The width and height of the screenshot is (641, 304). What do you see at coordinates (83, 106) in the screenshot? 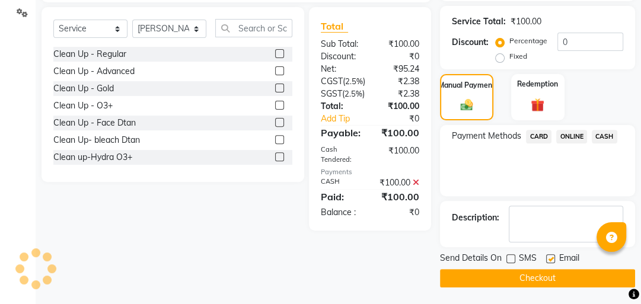
I see `div: Clean Up - O3+` at bounding box center [83, 106].